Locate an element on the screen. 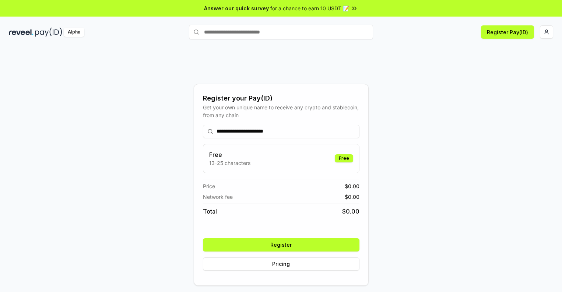  button: Register Pay(ID) is located at coordinates (508, 32).